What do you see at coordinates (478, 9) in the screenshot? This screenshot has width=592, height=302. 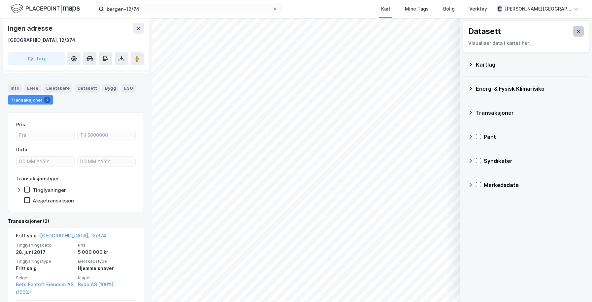 I see `div: Verktøy` at bounding box center [478, 9].